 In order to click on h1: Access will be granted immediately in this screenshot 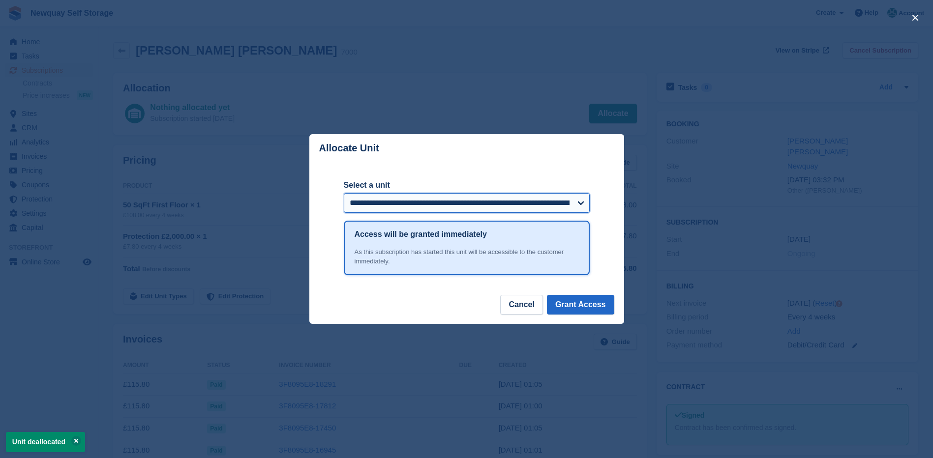, I will do `click(420, 235)`.